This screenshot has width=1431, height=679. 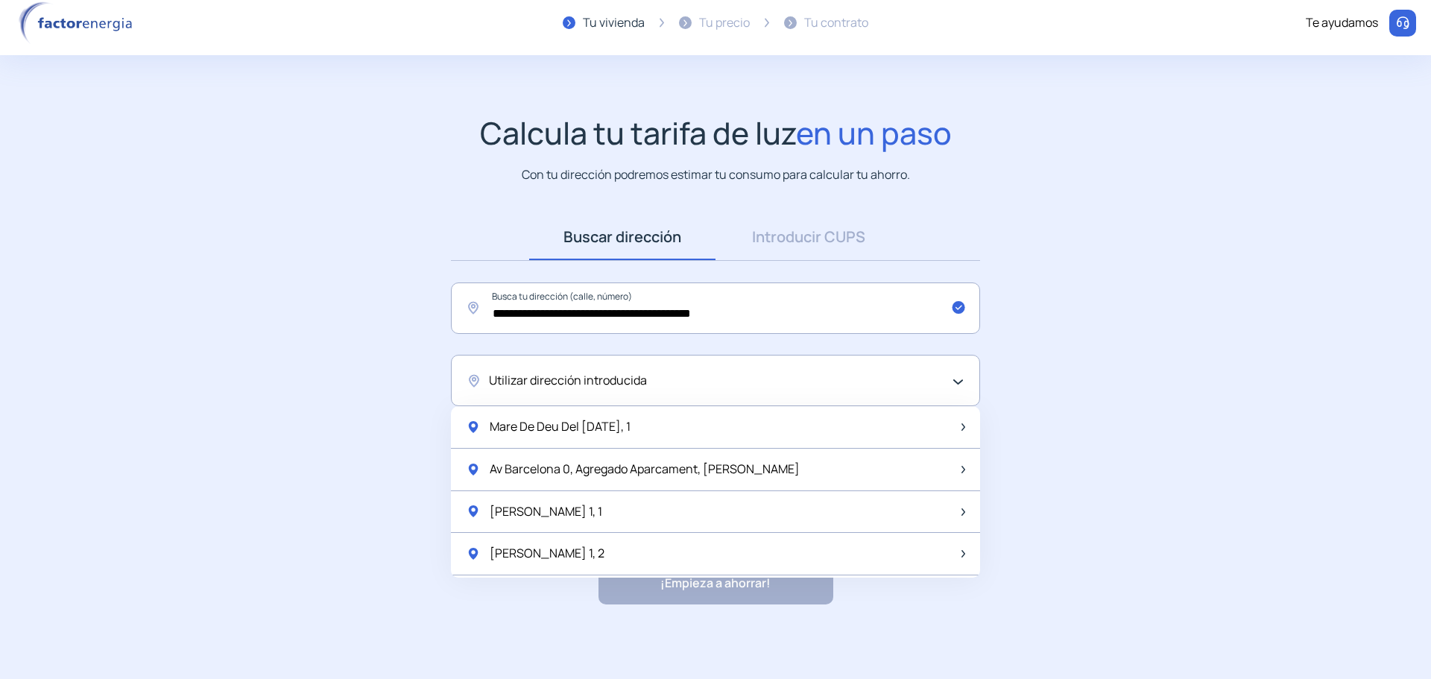 What do you see at coordinates (622, 237) in the screenshot?
I see `a: Buscar dirección` at bounding box center [622, 237].